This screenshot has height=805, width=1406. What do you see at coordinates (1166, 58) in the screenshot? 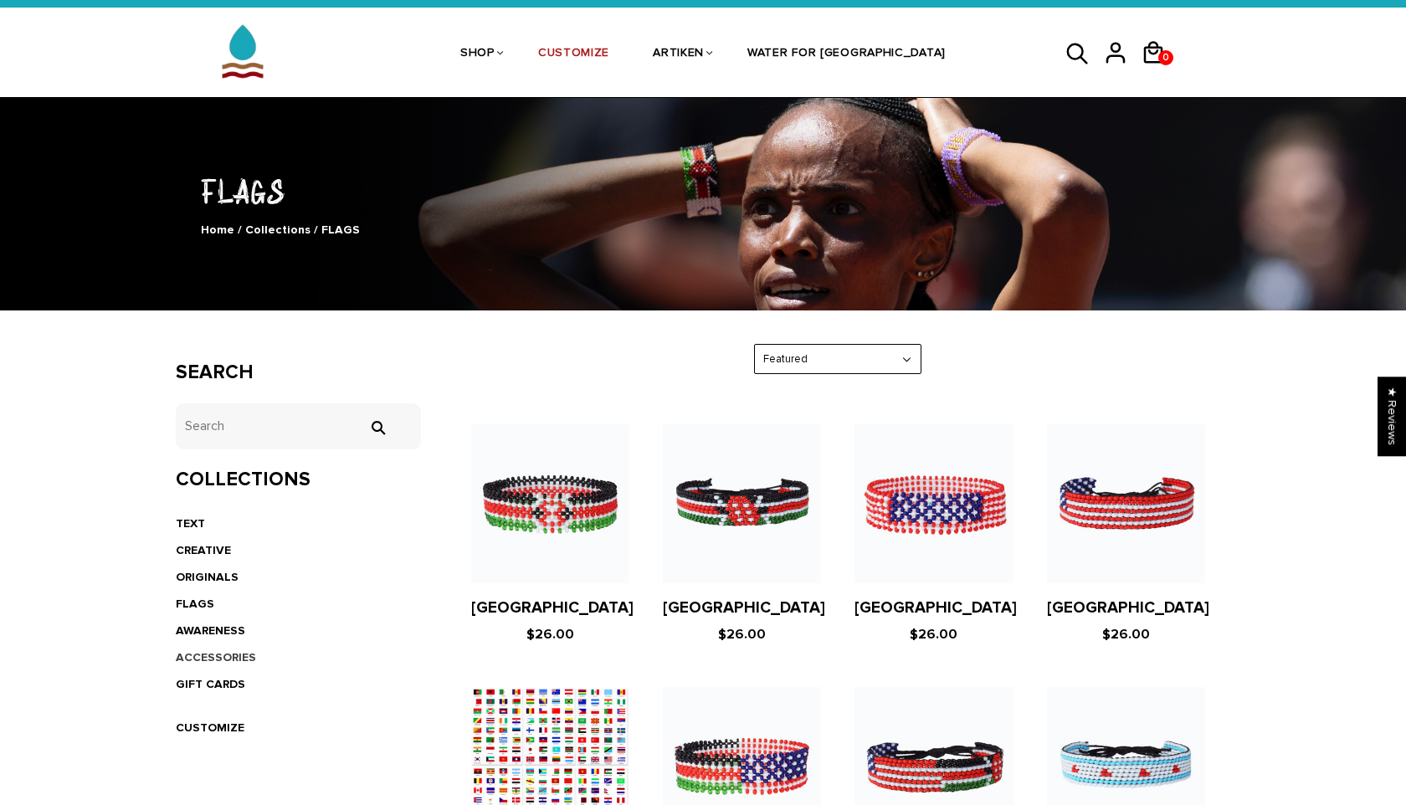
I see `span: 0` at bounding box center [1166, 58].